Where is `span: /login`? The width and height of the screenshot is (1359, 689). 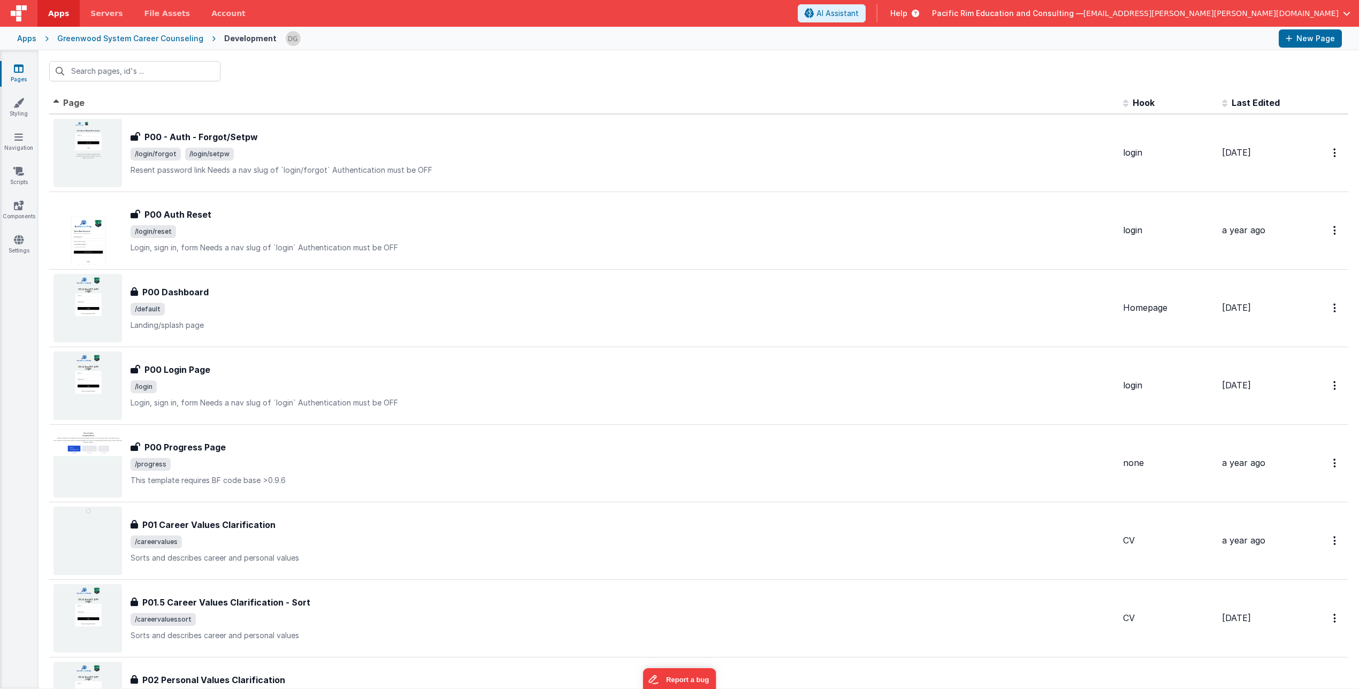
span: /login is located at coordinates (143, 387).